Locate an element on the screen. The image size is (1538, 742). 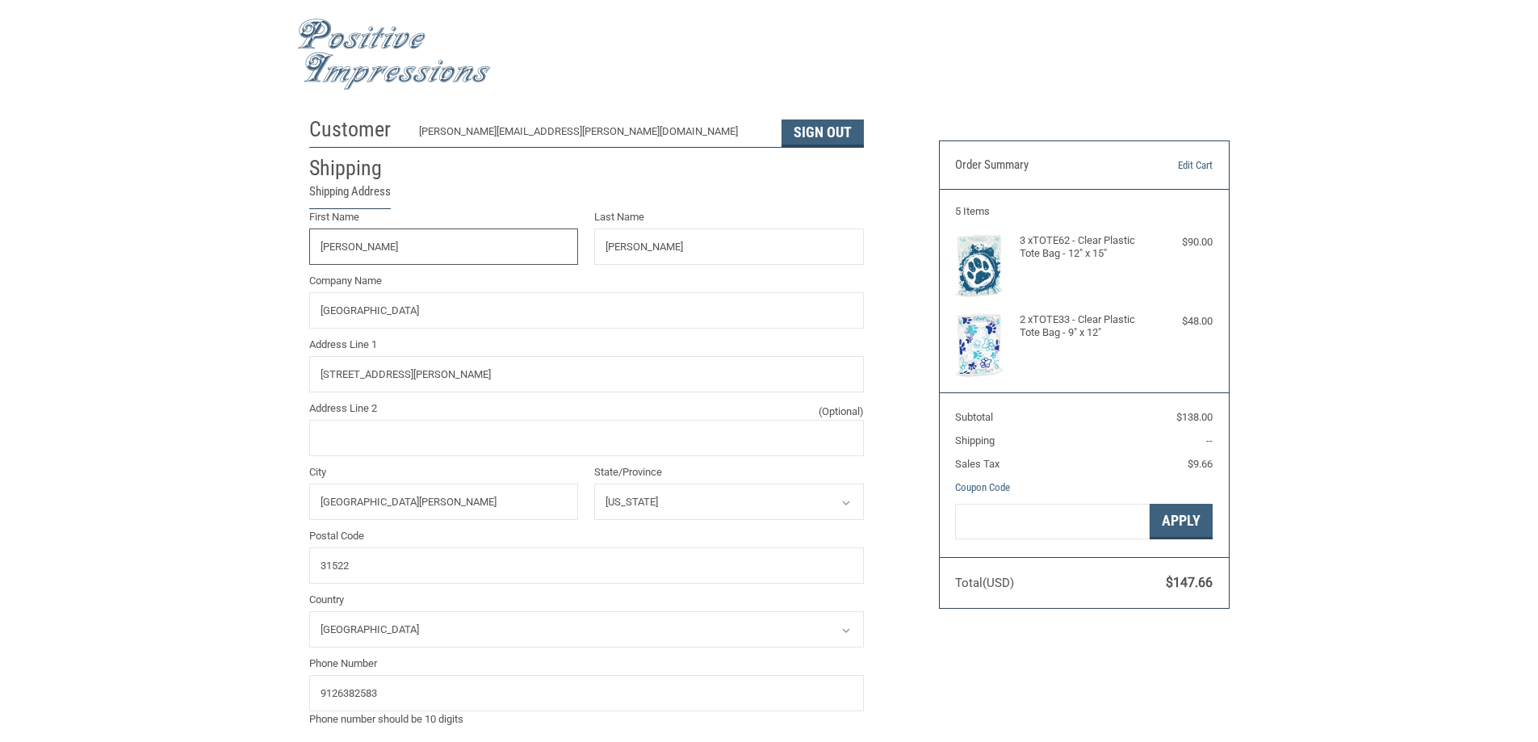
label: Address Line 2 is located at coordinates (586, 409).